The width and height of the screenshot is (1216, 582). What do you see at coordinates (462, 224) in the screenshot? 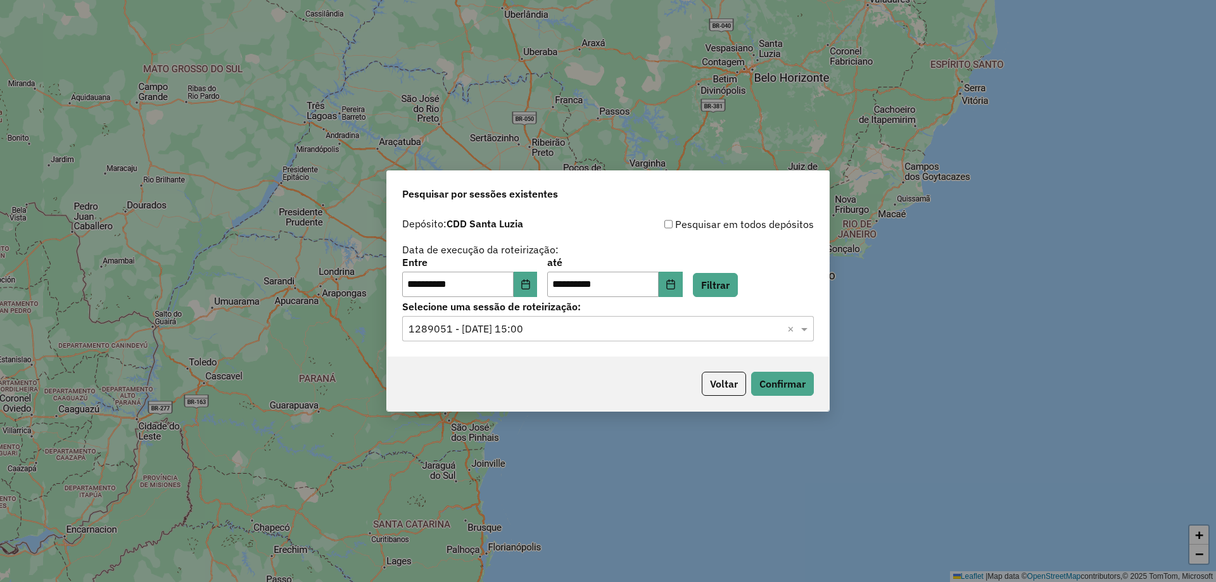
I see `label: Depósito:` at bounding box center [462, 224].